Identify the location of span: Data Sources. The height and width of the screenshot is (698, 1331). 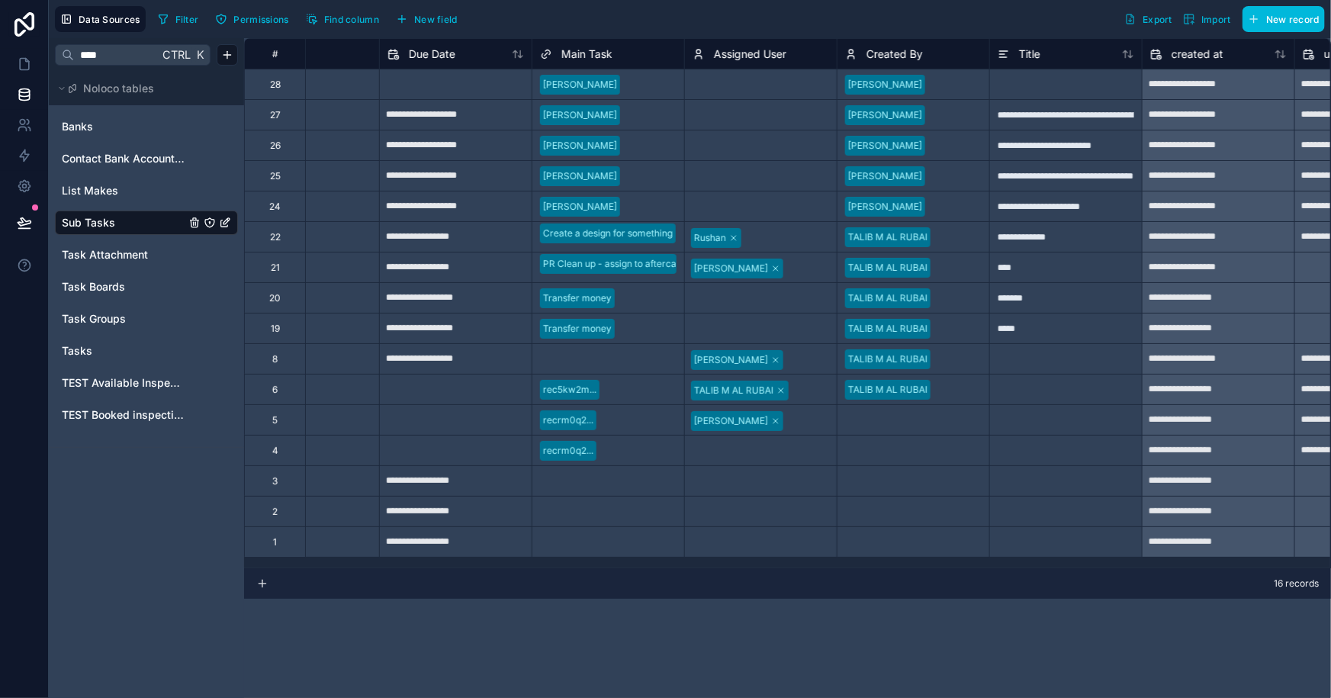
(109, 19).